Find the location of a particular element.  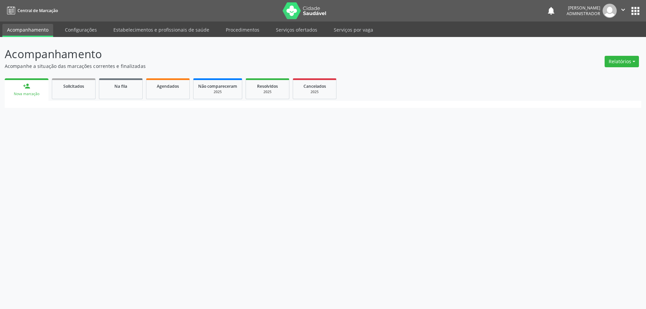

button: Relatórios is located at coordinates (621, 62).